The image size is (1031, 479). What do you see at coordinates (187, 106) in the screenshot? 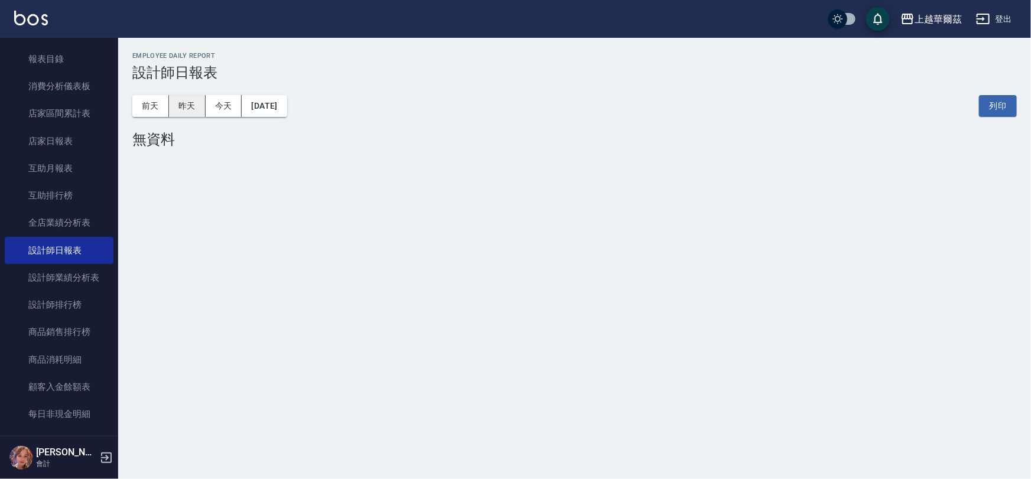
I see `button: 昨天` at bounding box center [187, 106].